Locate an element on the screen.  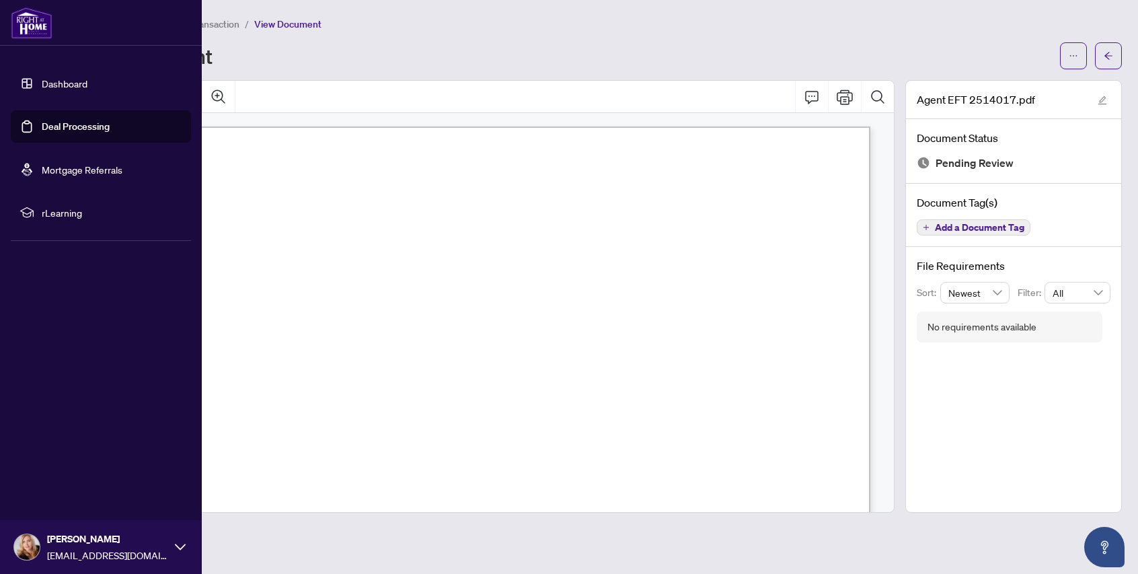
a: Dashboard is located at coordinates (65, 83).